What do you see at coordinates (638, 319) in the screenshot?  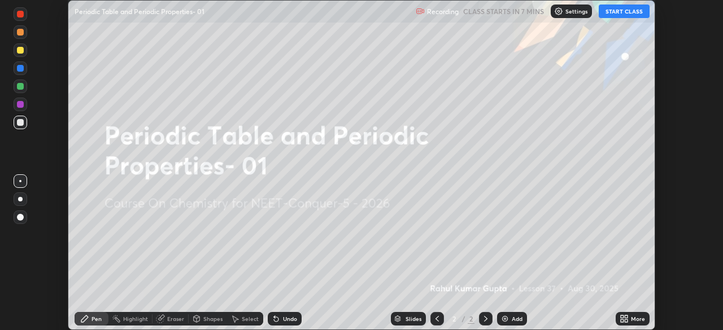 I see `div: More` at bounding box center [638, 319].